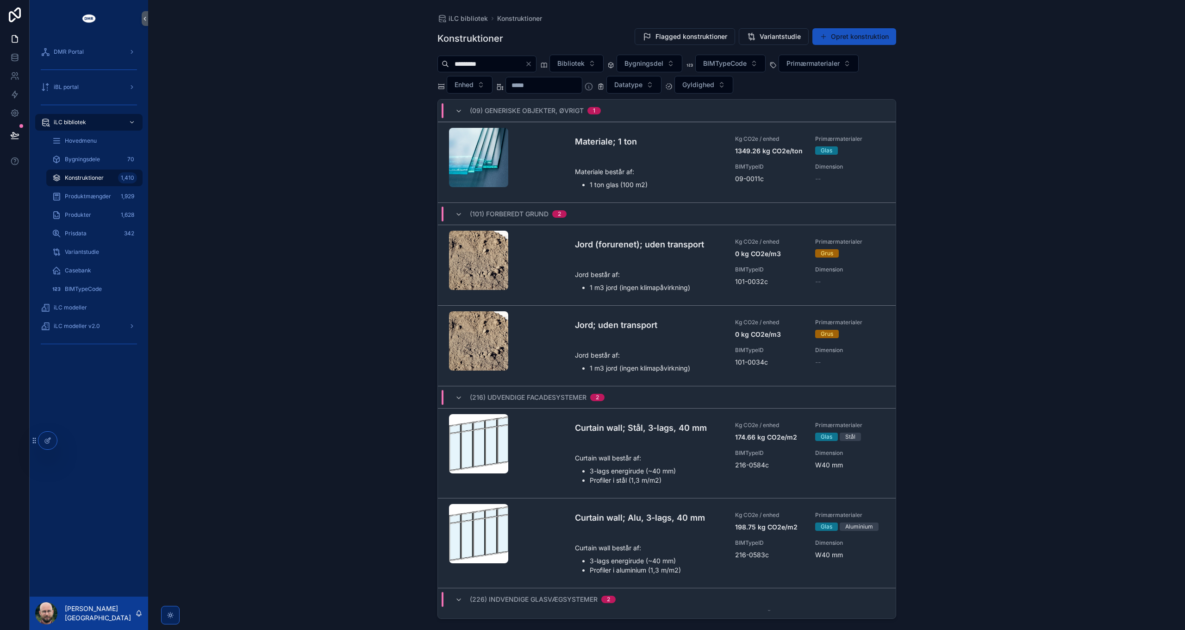  What do you see at coordinates (94, 270) in the screenshot?
I see `a: Casebank` at bounding box center [94, 270].